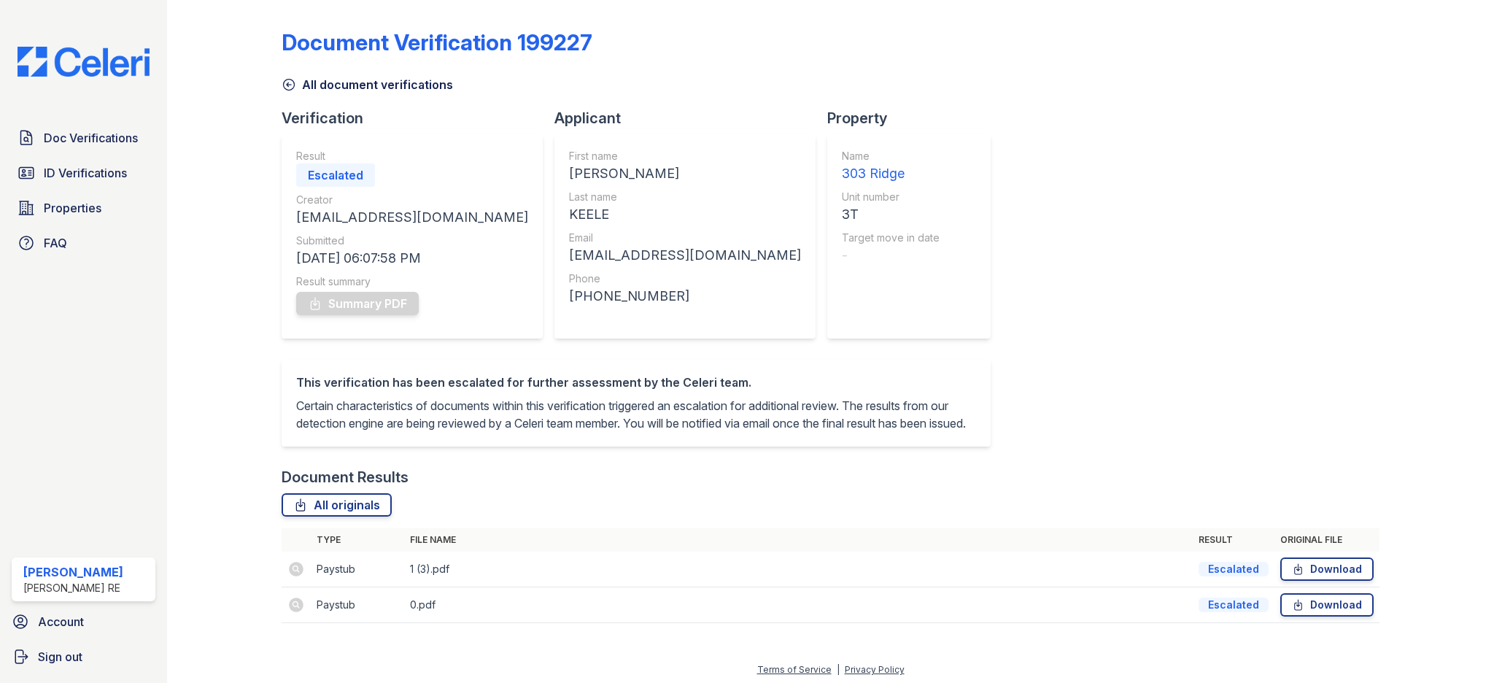 The height and width of the screenshot is (683, 1494). What do you see at coordinates (636, 414) in the screenshot?
I see `p: Certain characteristics of documents within this verification triggered an escalation for additio...` at bounding box center [636, 414].